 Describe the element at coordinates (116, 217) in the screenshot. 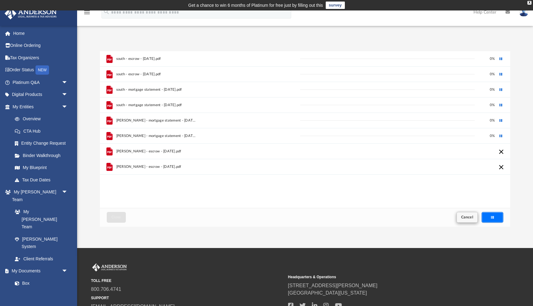

I see `button: Close` at that location.